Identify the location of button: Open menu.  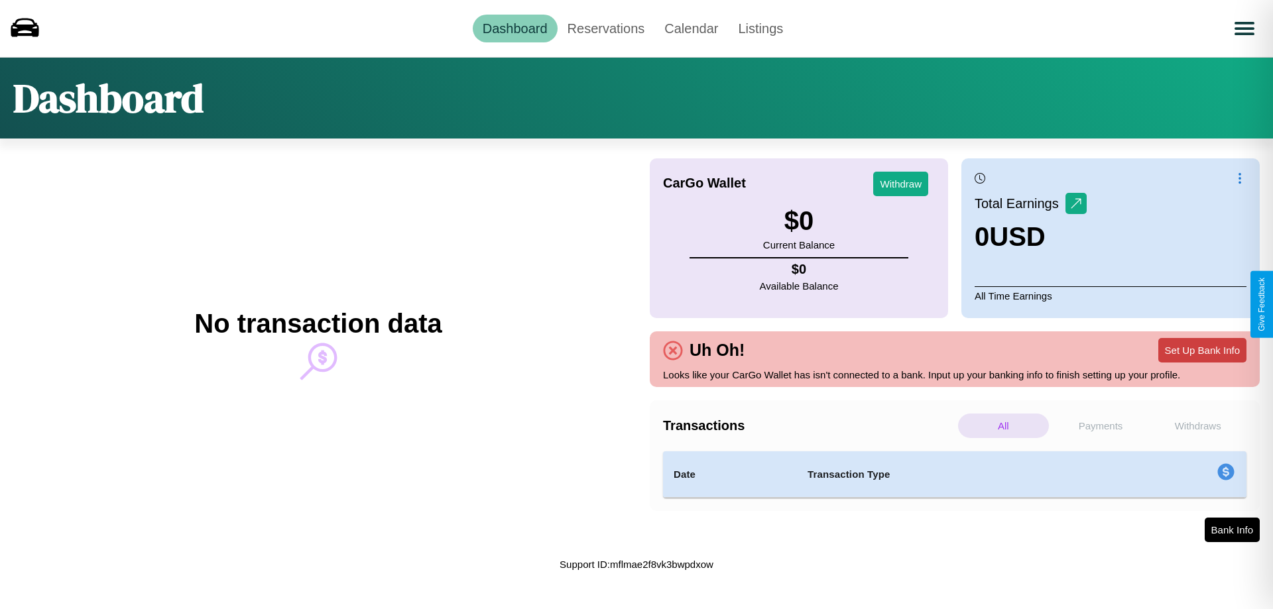
(1245, 29).